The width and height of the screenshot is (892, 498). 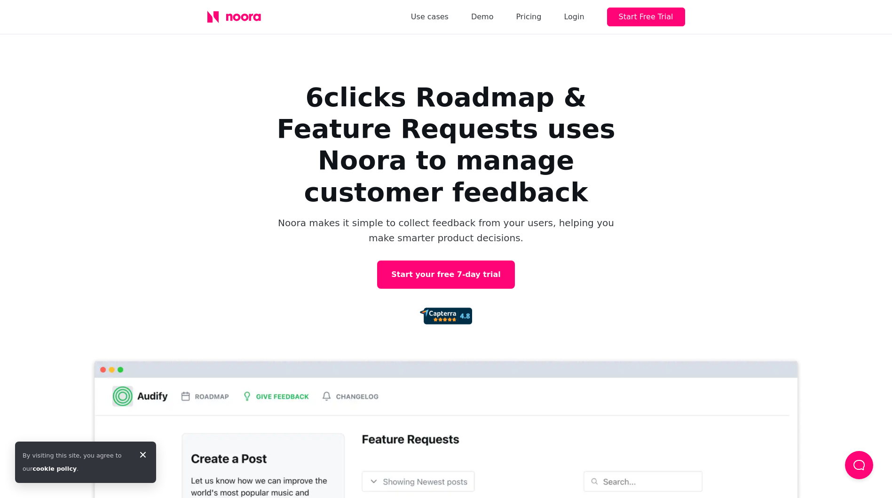 I want to click on a: Use cases, so click(x=430, y=17).